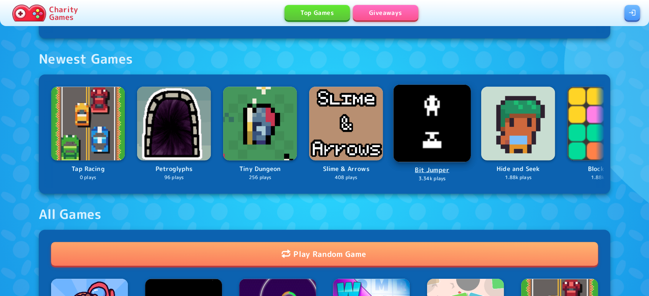 The width and height of the screenshot is (649, 296). What do you see at coordinates (29, 13) in the screenshot?
I see `img: Charity.Games` at bounding box center [29, 13].